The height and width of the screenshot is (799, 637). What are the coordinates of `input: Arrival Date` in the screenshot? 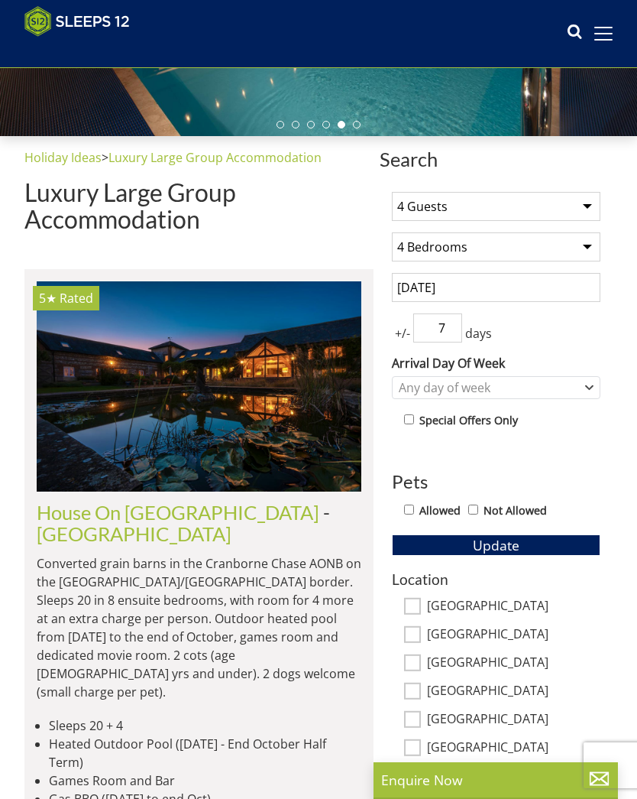 It's located at (496, 287).